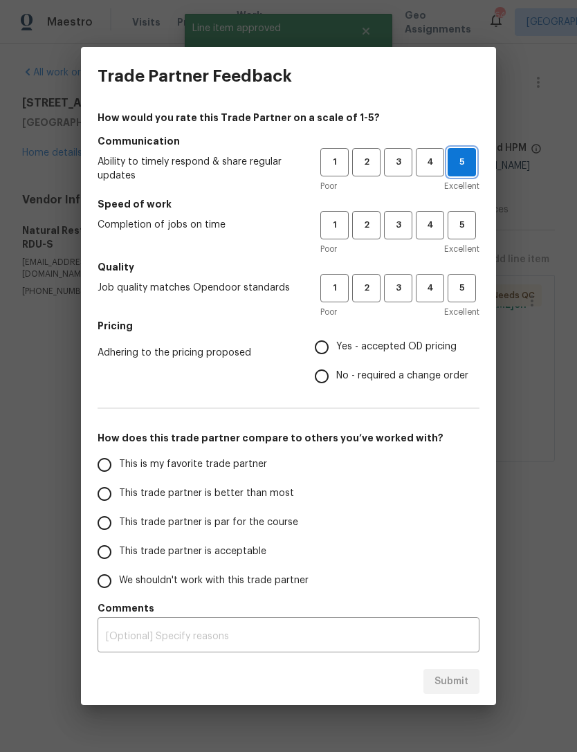  I want to click on div: Pricing, so click(397, 362).